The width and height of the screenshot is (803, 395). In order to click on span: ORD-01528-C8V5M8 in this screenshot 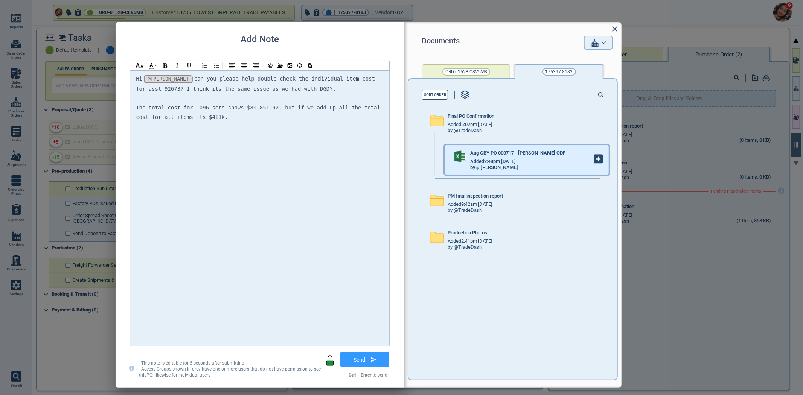, I will do `click(466, 72)`.